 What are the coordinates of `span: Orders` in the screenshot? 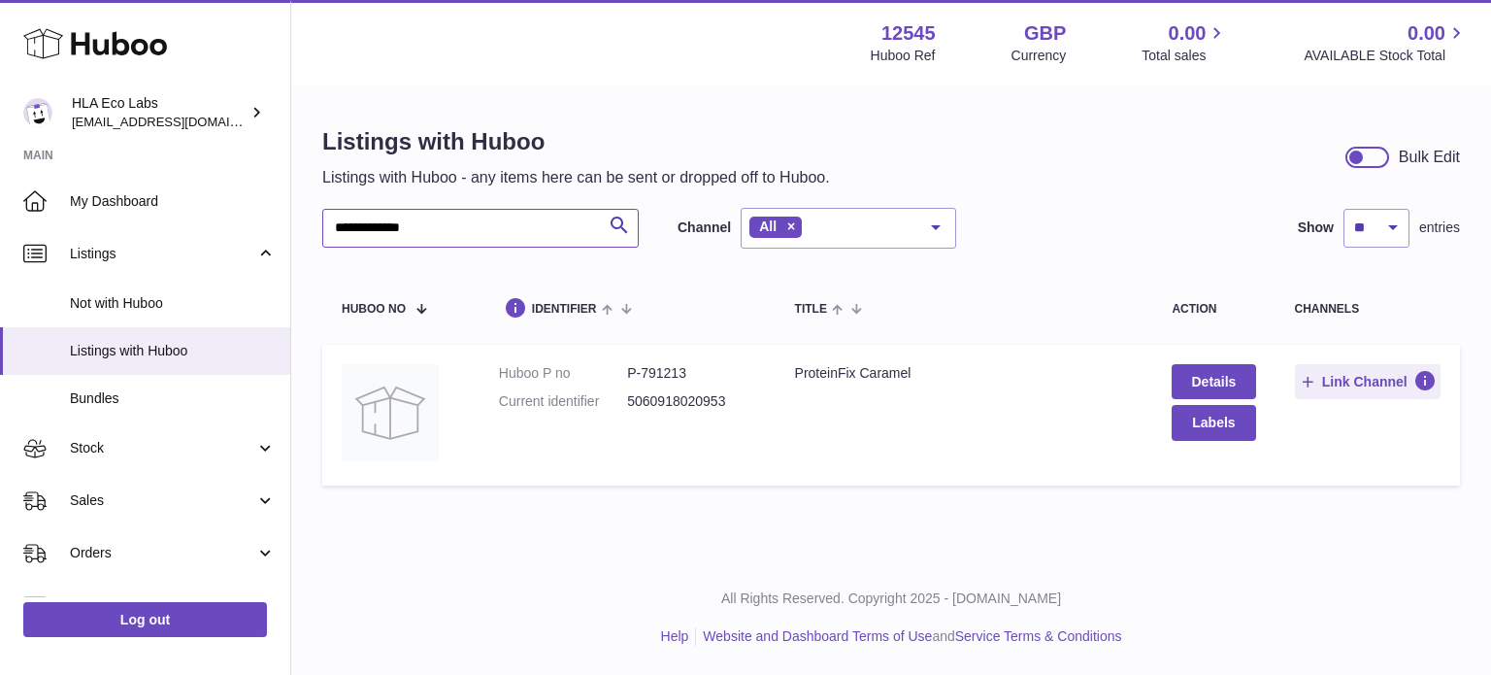 It's located at (162, 552).